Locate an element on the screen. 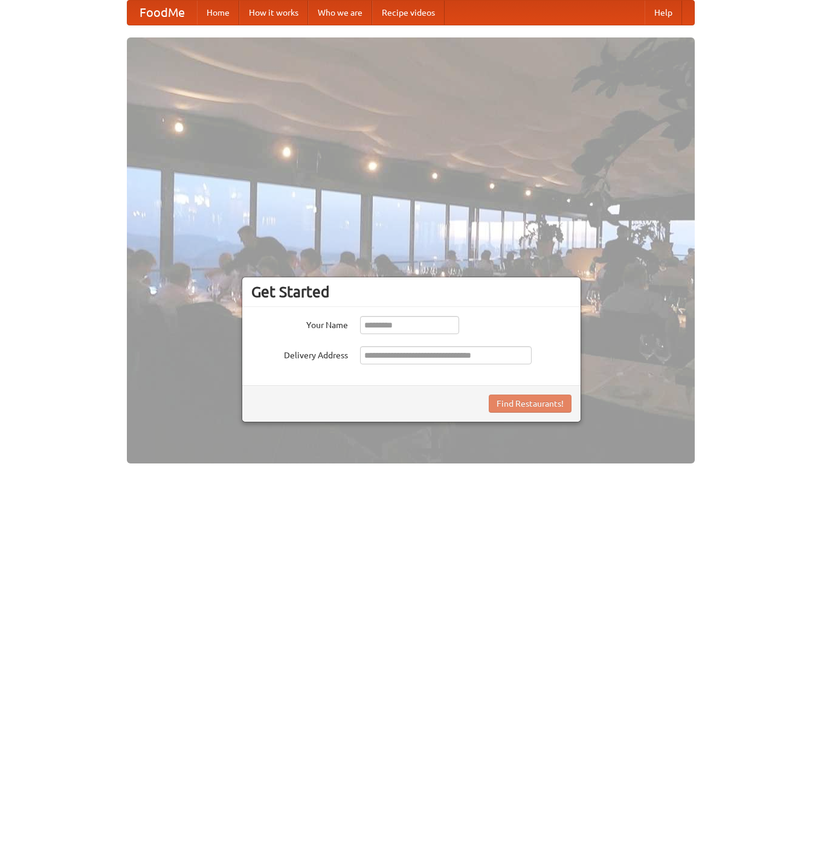 Image resolution: width=821 pixels, height=855 pixels. a: How it works is located at coordinates (274, 13).